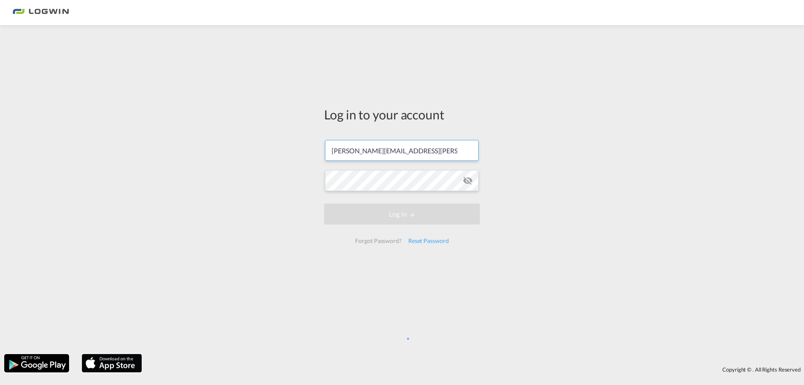  What do you see at coordinates (468, 181) in the screenshot?
I see `md-icon: icon-eye-off` at bounding box center [468, 181].